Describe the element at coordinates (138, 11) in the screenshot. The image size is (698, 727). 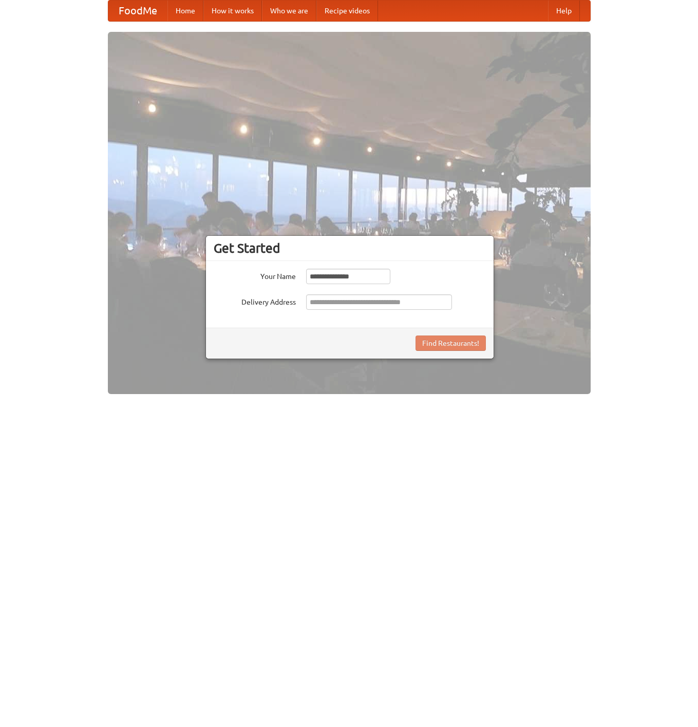
I see `a: FoodMe` at that location.